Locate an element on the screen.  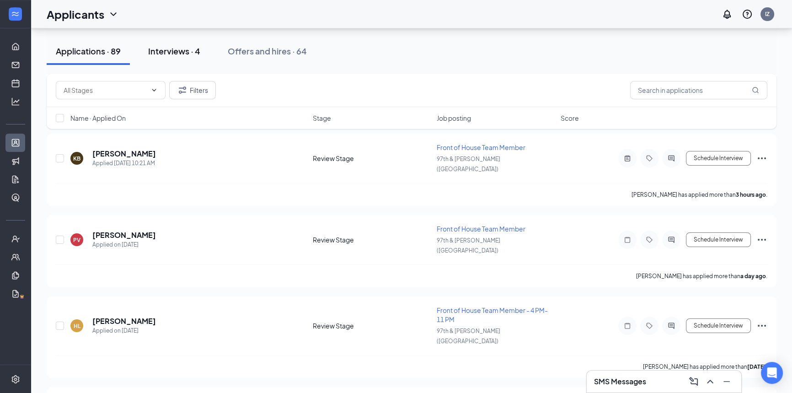
span: Score is located at coordinates (569, 118).